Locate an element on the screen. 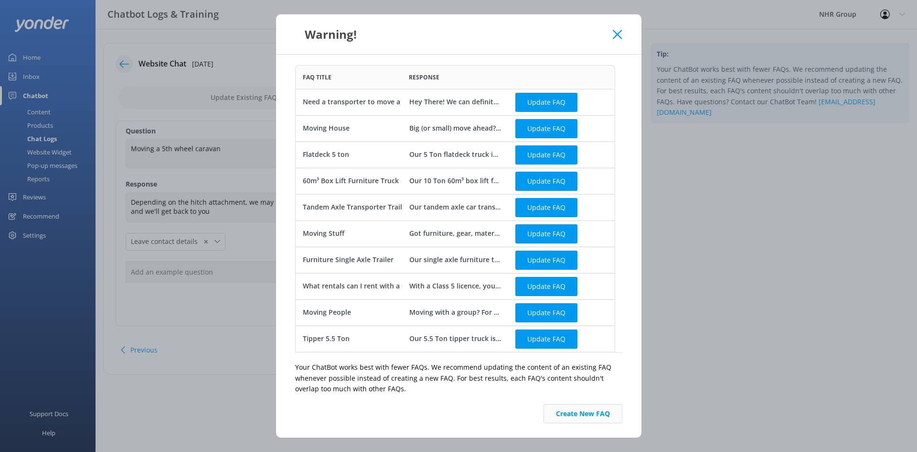 This screenshot has height=452, width=917. div: Tandem Axle Transporter Trailer is located at coordinates (356, 207).